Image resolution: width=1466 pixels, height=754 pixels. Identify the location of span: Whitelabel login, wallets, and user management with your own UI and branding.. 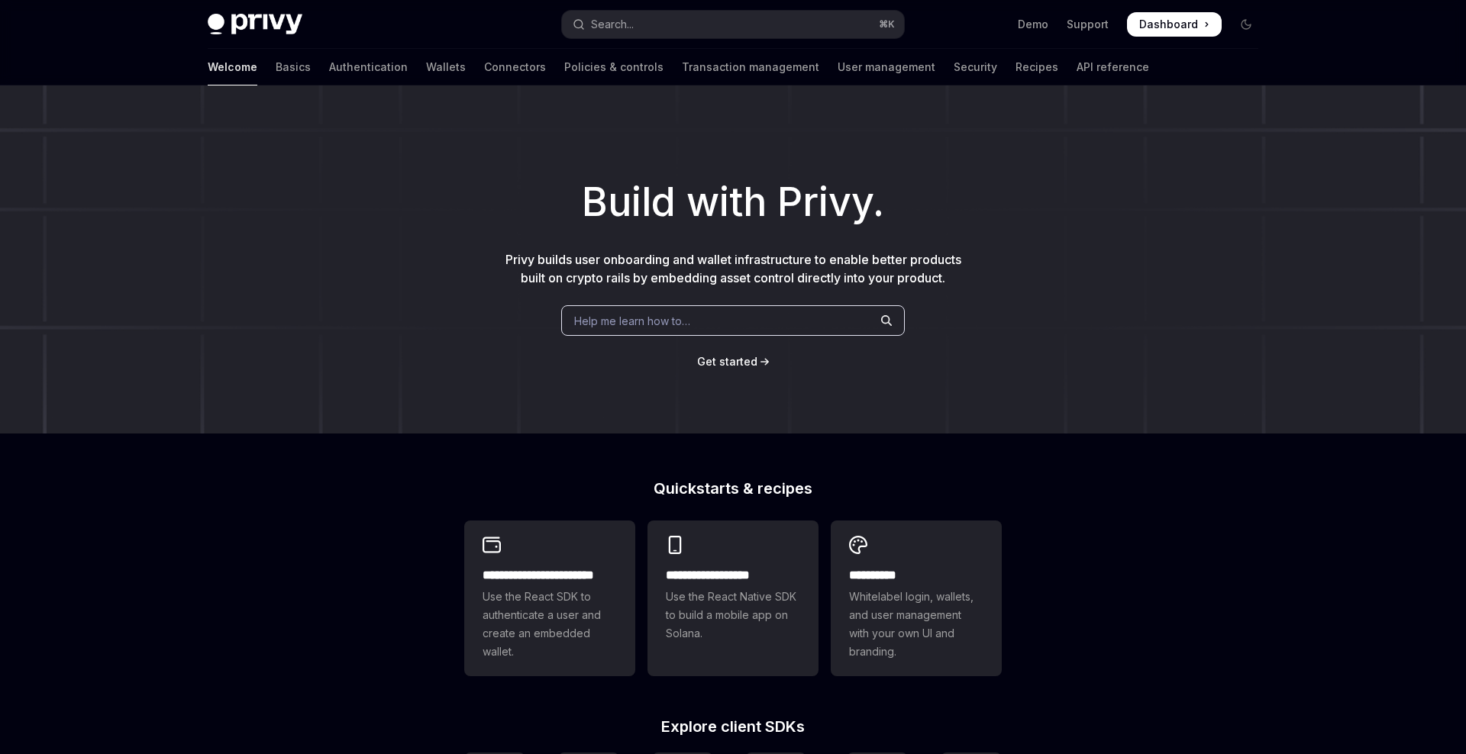
(916, 625).